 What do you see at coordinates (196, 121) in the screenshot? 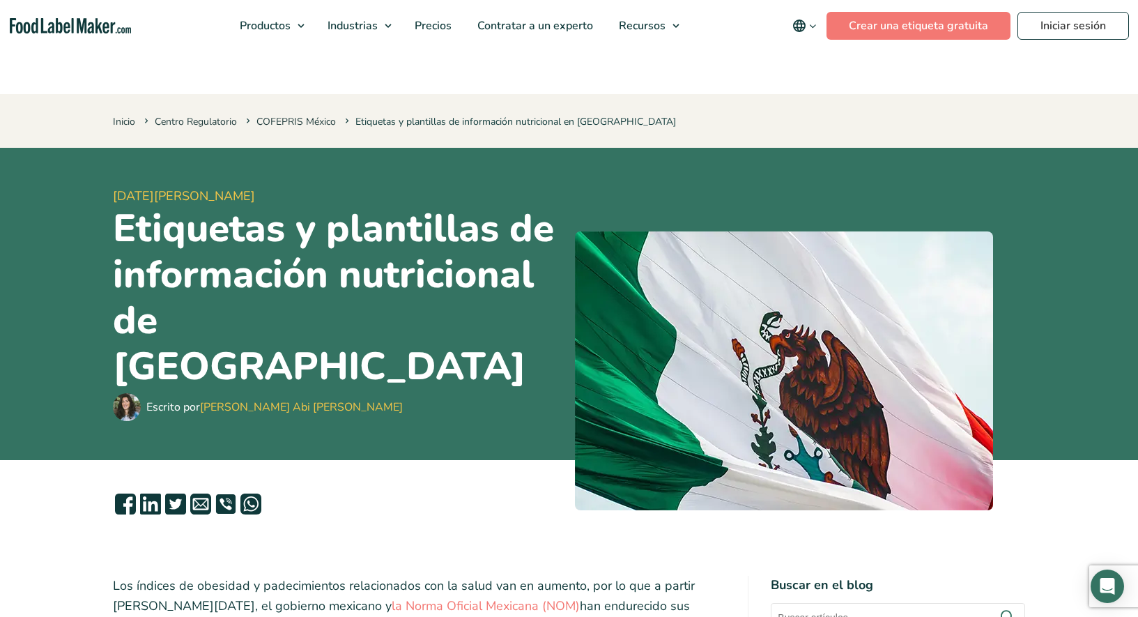
I see `a: Centro Regulatorio` at bounding box center [196, 121].